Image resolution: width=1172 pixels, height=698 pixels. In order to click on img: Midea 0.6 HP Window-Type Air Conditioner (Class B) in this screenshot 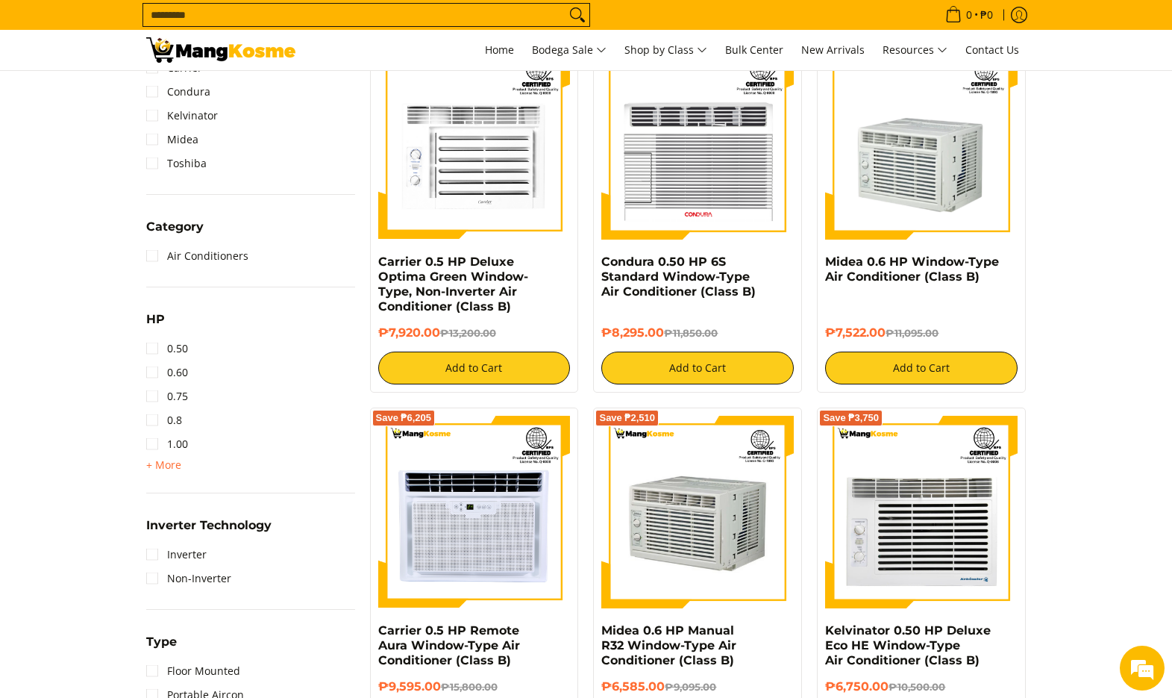, I will do `click(922, 143)`.